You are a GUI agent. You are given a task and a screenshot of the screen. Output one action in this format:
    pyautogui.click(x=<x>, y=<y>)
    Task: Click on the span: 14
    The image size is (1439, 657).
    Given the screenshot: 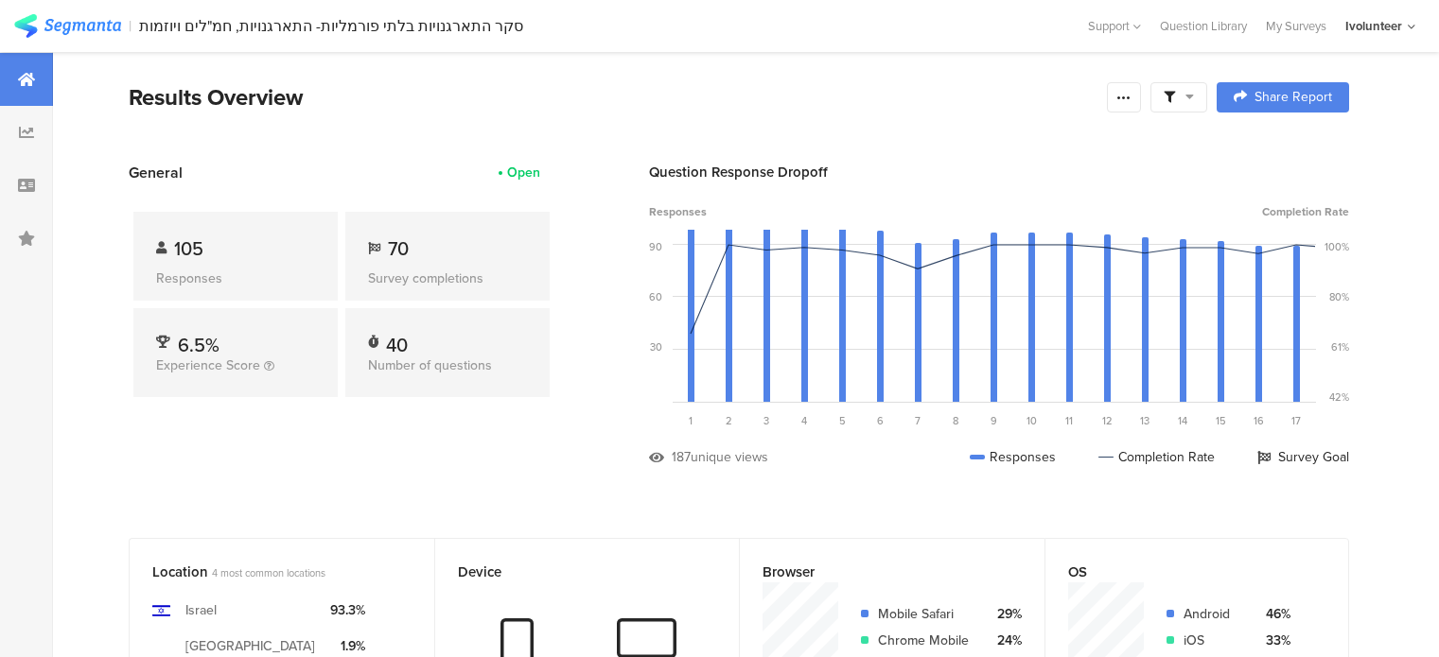 What is the action you would take?
    pyautogui.click(x=1182, y=421)
    